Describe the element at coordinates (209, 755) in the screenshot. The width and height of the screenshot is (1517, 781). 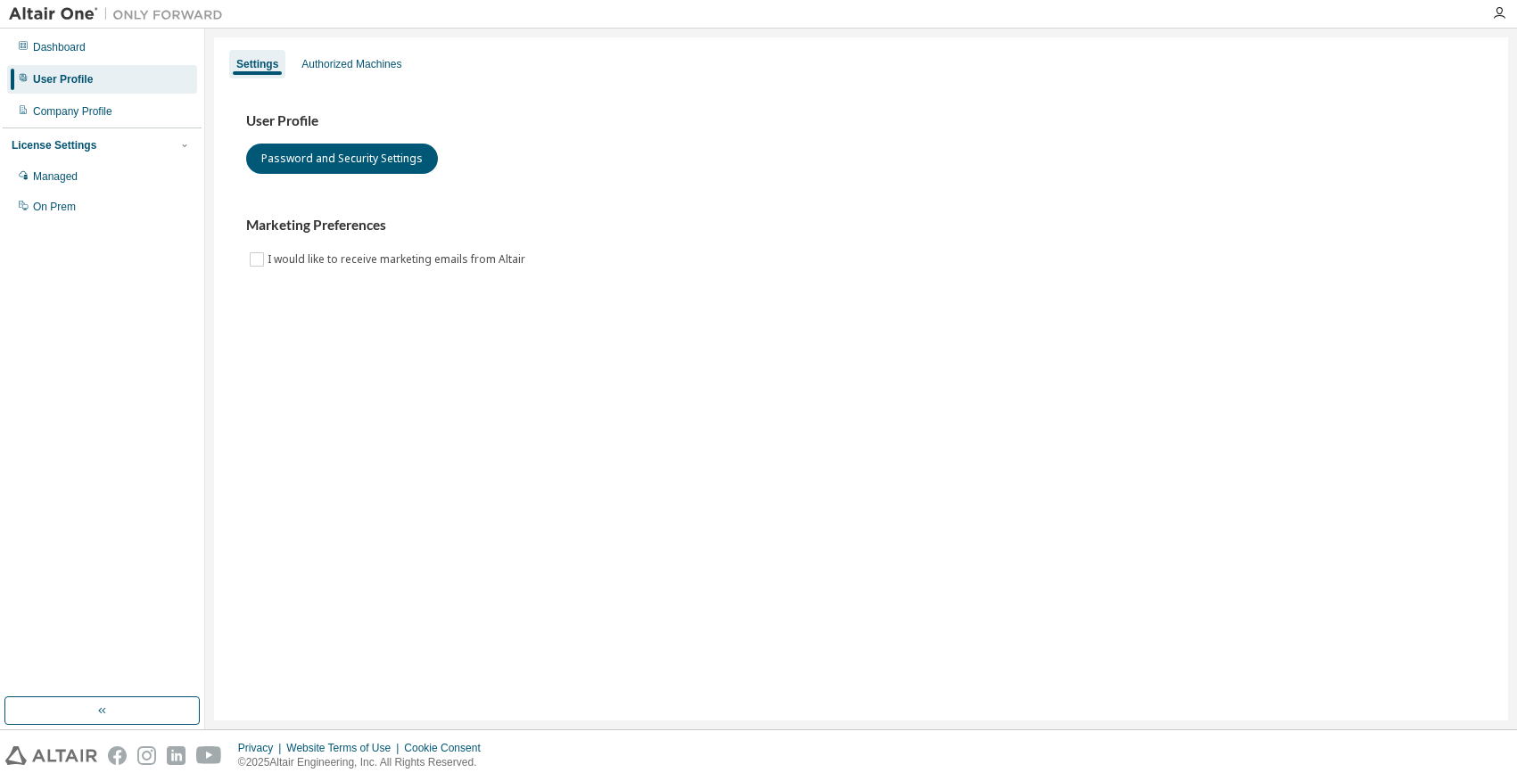
I see `img: youtube.svg` at that location.